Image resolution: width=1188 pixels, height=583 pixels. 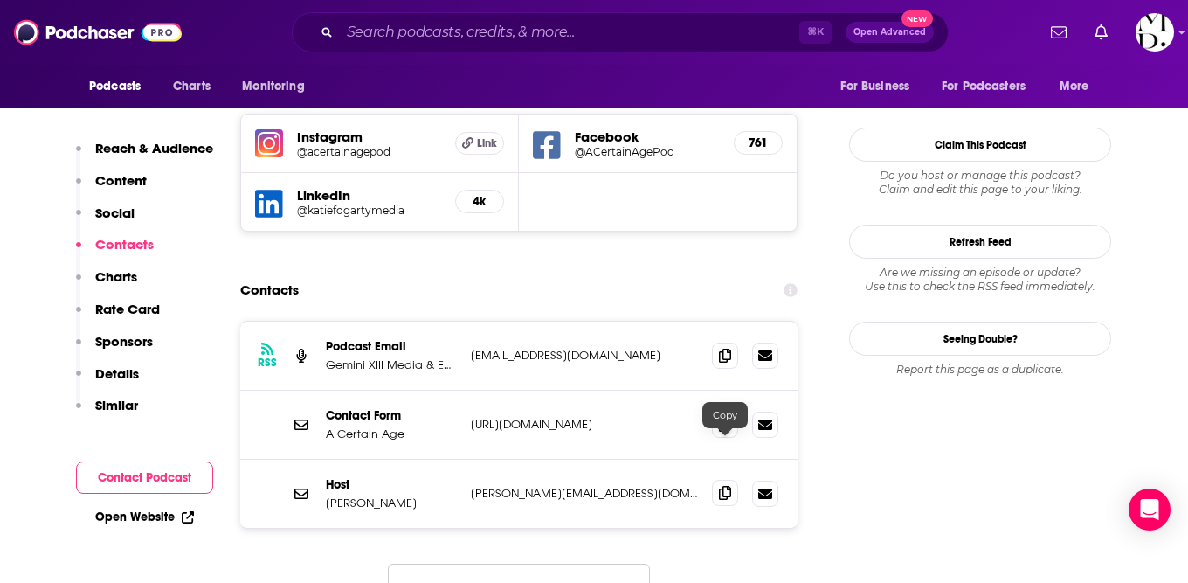 What do you see at coordinates (874, 86) in the screenshot?
I see `span: For Business` at bounding box center [874, 86].